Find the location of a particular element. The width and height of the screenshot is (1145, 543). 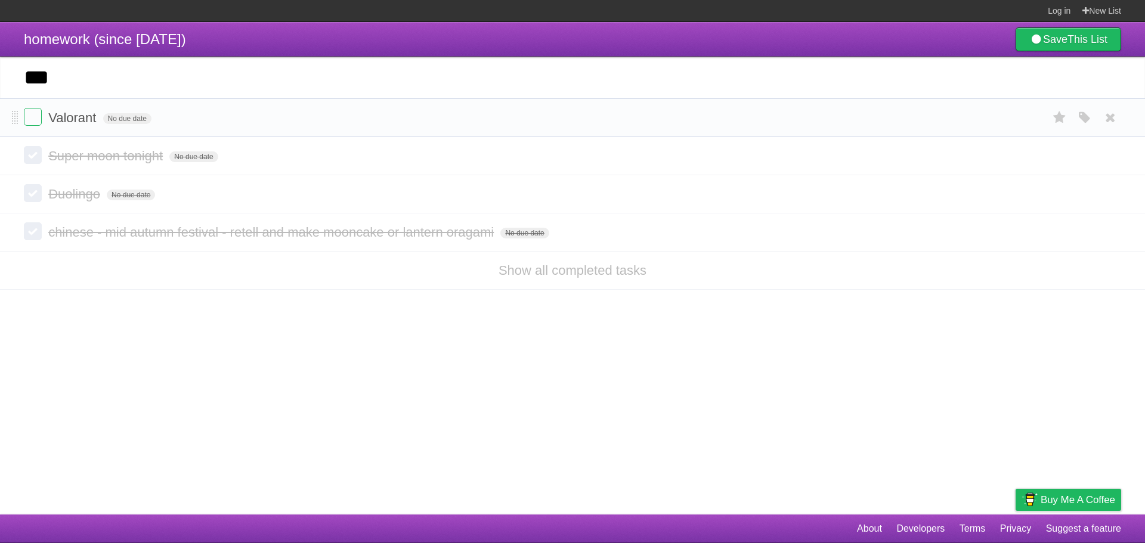

a: About is located at coordinates (869, 529).